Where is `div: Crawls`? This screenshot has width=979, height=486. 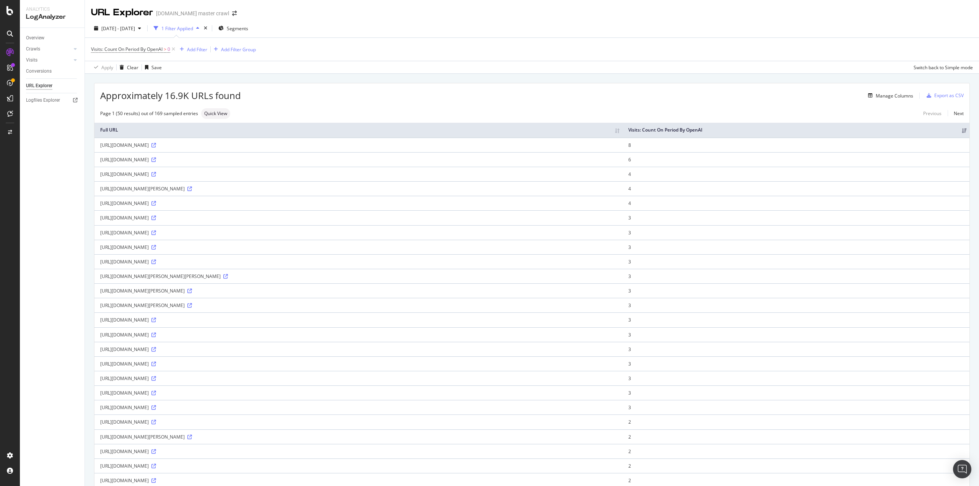 div: Crawls is located at coordinates (33, 49).